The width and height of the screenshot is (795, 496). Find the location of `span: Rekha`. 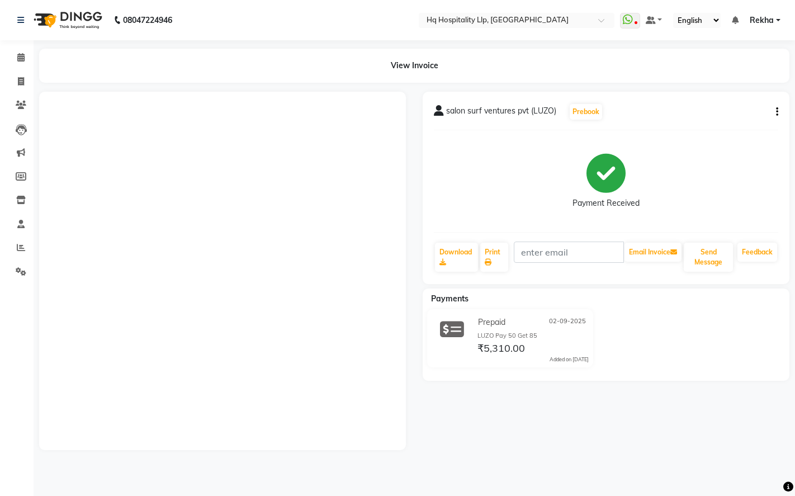

span: Rekha is located at coordinates (761, 20).